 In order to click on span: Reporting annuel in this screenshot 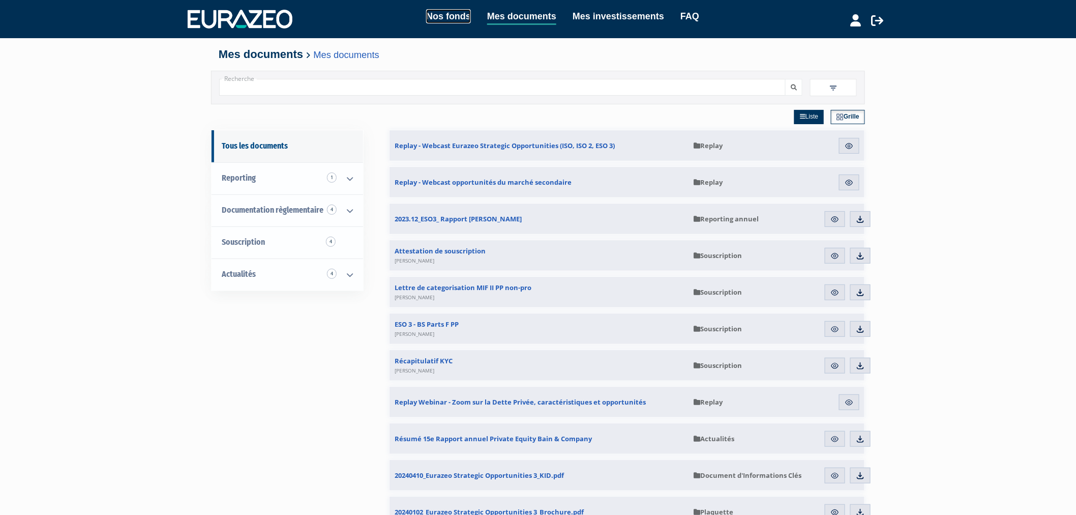, I will do `click(726, 219)`.